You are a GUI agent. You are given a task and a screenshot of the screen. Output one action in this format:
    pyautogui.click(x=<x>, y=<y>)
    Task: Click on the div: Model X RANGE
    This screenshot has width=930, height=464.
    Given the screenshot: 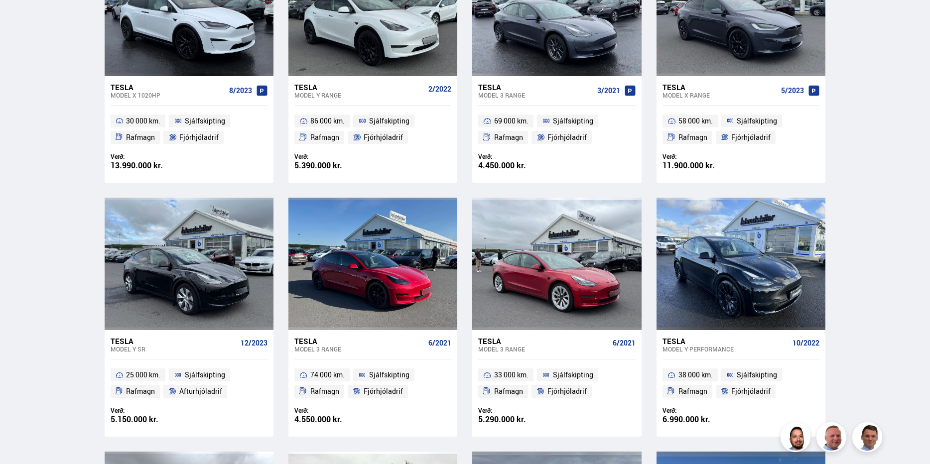 What is the action you would take?
    pyautogui.click(x=720, y=95)
    